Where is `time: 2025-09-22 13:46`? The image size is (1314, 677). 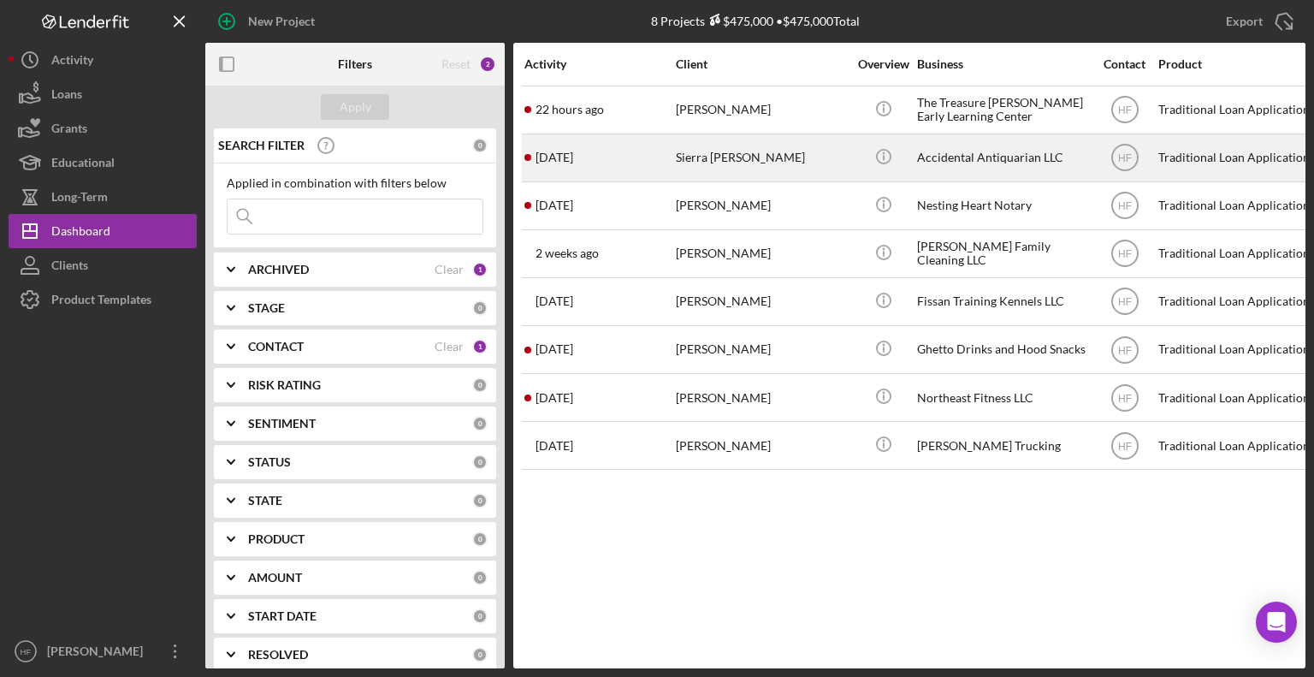 time: 2025-09-22 13:46 is located at coordinates (554, 398).